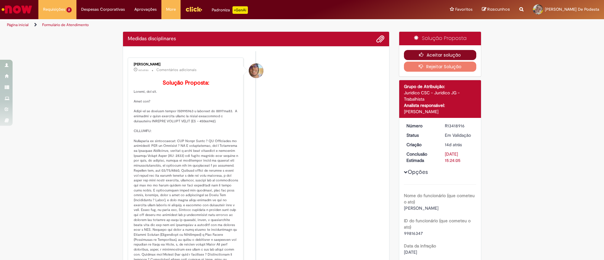 The width and height of the screenshot is (604, 260). What do you see at coordinates (453, 145) in the screenshot?
I see `time: 14/08/2025 17:24:02` at bounding box center [453, 145].